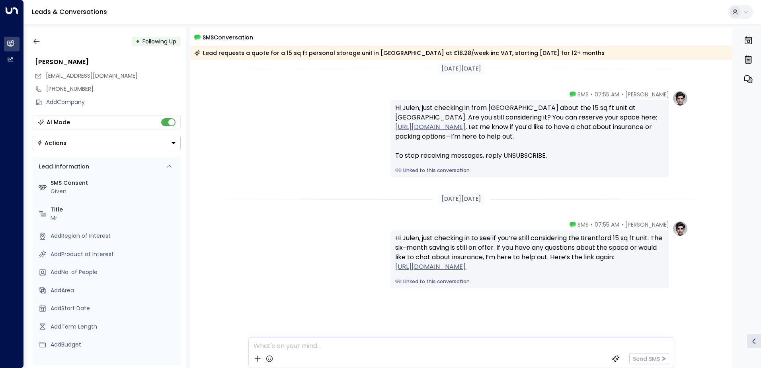  I want to click on div: Lead Information, so click(62, 166).